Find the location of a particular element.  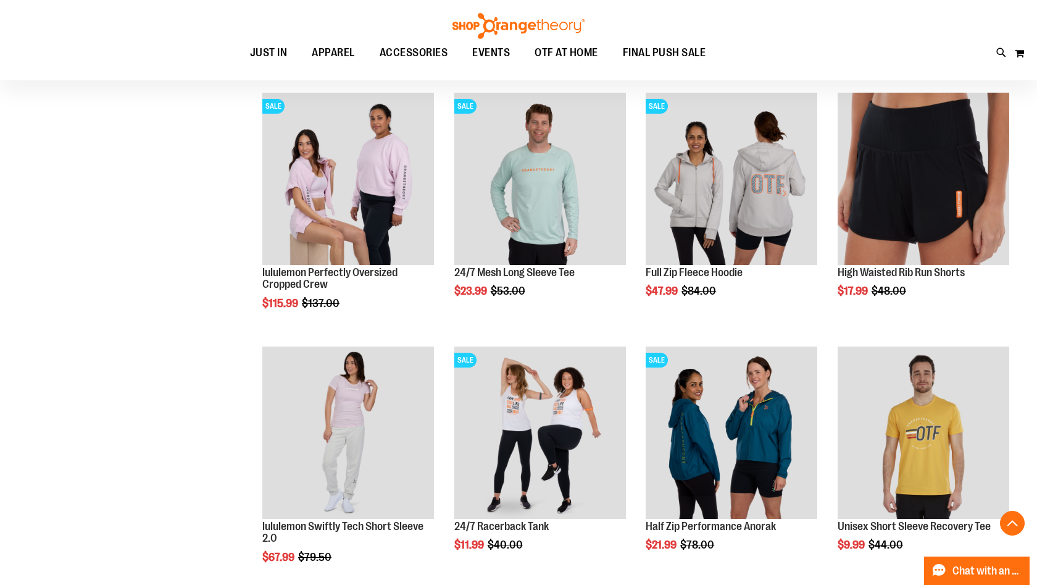

span: $23.99 is located at coordinates (472, 291).